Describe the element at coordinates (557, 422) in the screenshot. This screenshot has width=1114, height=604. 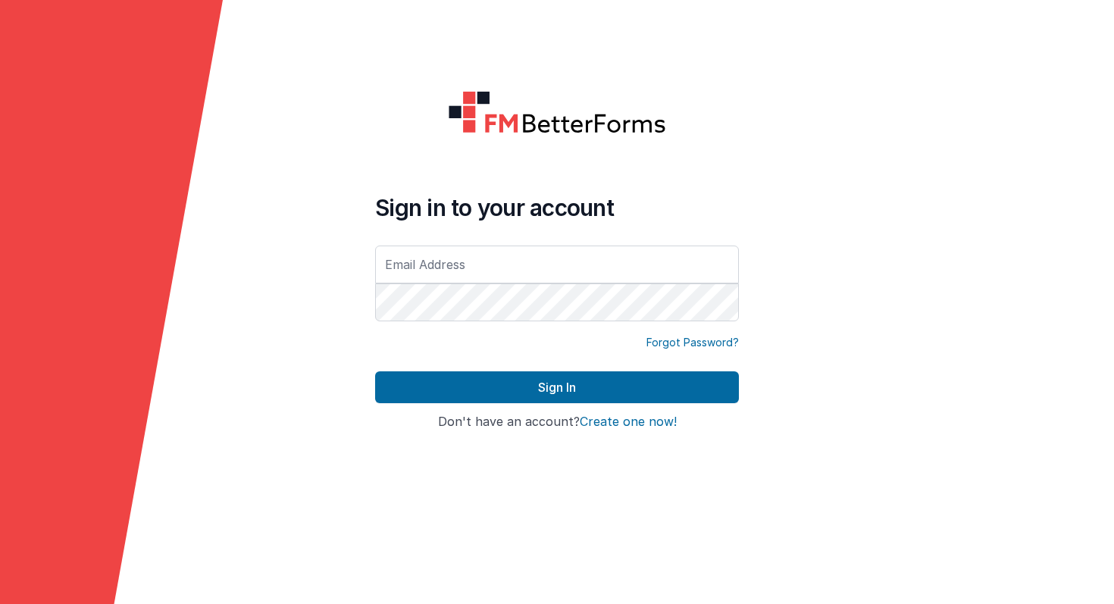
I see `h4: Don't have an account?` at that location.